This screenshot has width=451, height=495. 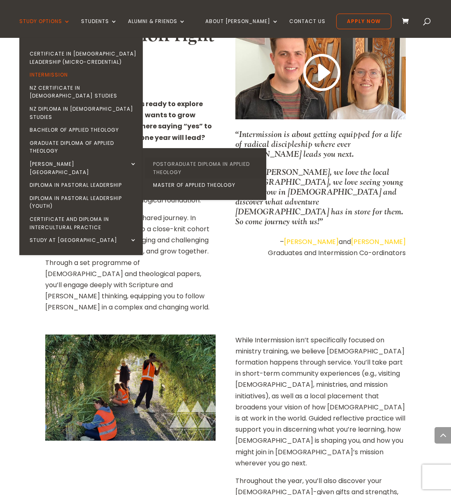 I want to click on a: Graduate Diploma of Applied Theology, so click(x=83, y=147).